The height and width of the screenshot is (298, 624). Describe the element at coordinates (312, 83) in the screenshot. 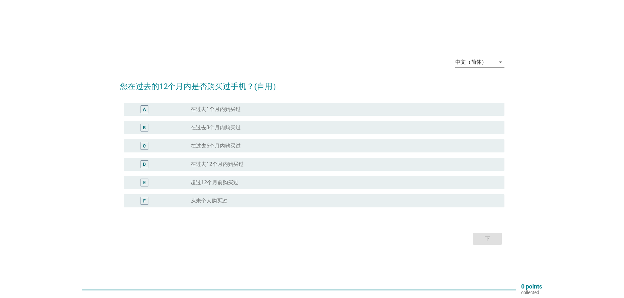

I see `h2: 您在过去的12个月内是否购买过手机？(自用）` at that location.